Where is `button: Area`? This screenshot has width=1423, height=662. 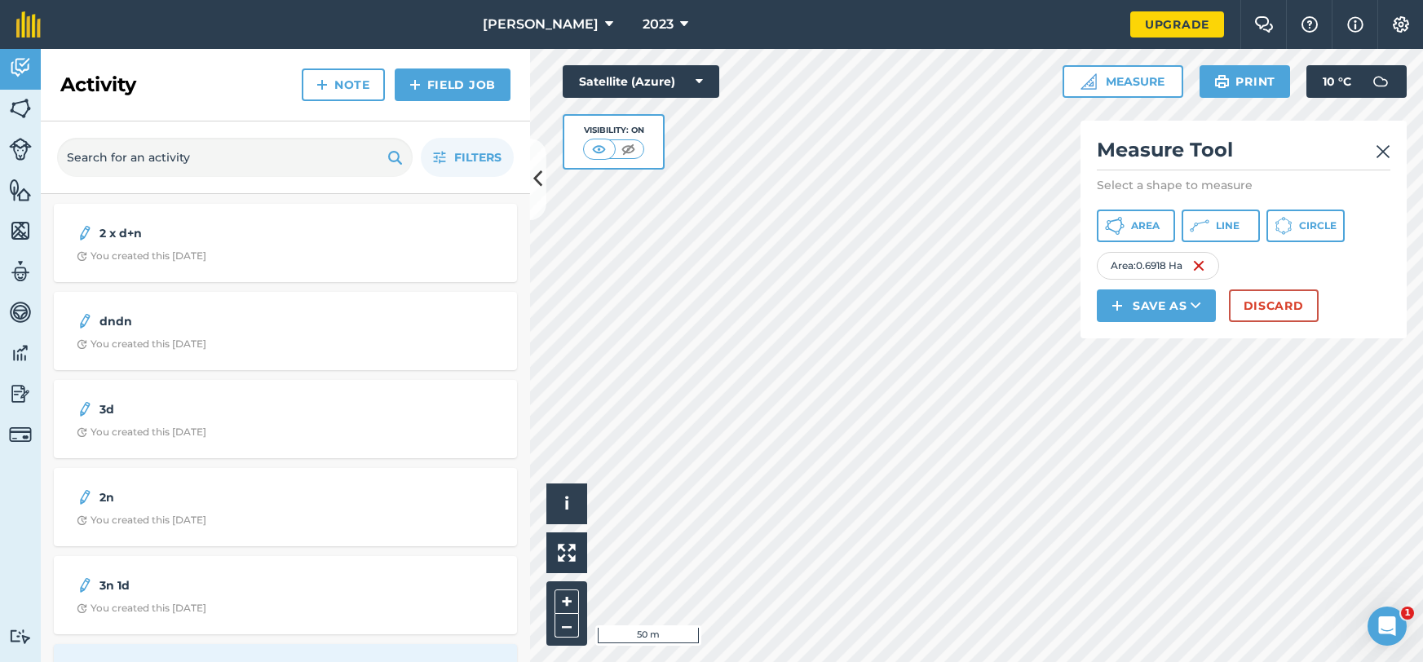
button: Area is located at coordinates (1136, 226).